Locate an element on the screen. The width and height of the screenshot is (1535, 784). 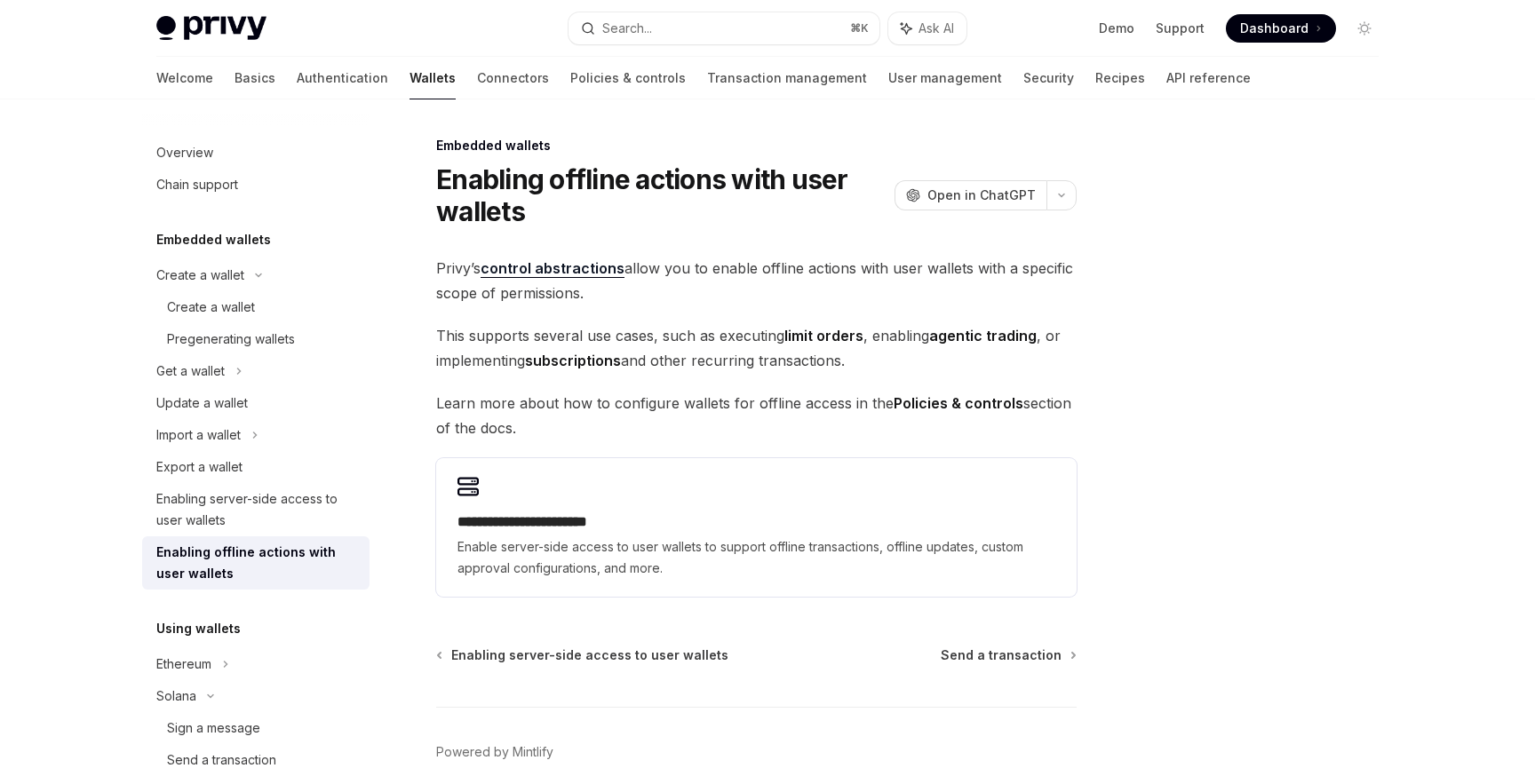
a: Policies & controls is located at coordinates (628, 78).